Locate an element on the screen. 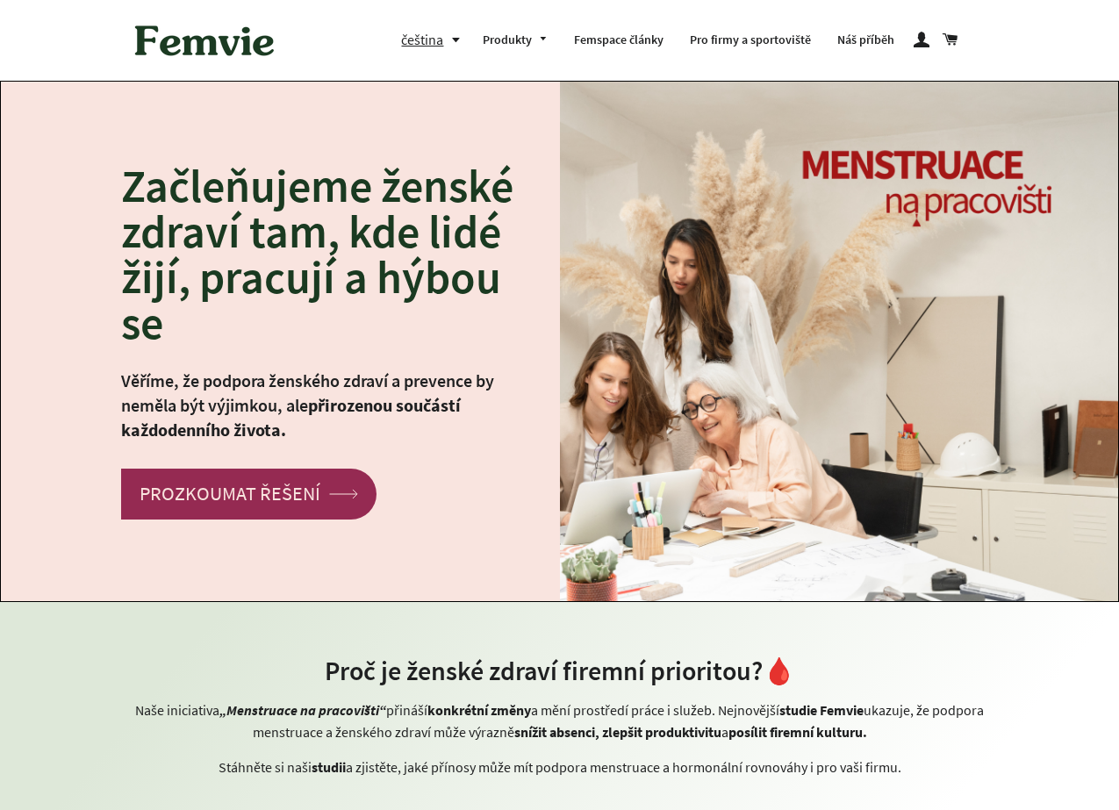 The width and height of the screenshot is (1119, 810). a: PROZKOUMAT ŘEŠENÍ is located at coordinates (248, 493).